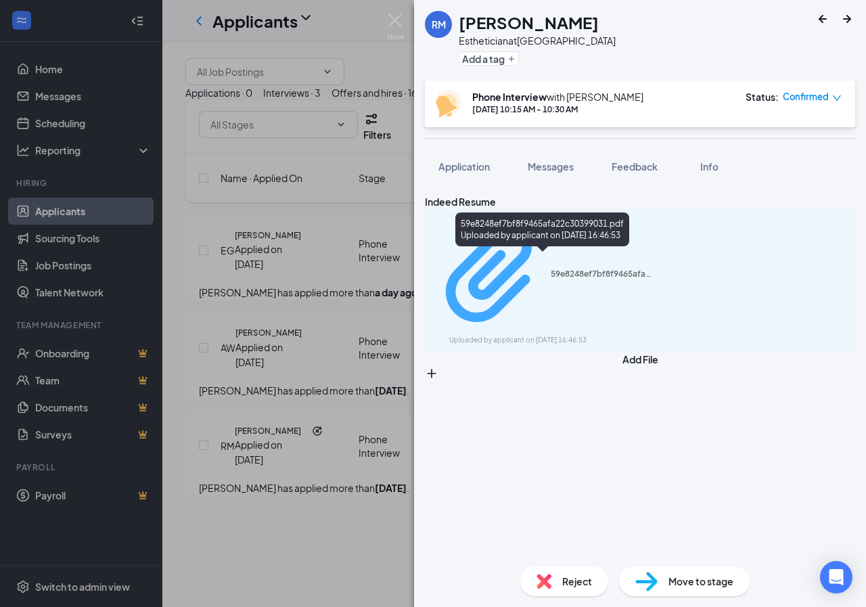  What do you see at coordinates (438, 24) in the screenshot?
I see `div: RM` at bounding box center [438, 24].